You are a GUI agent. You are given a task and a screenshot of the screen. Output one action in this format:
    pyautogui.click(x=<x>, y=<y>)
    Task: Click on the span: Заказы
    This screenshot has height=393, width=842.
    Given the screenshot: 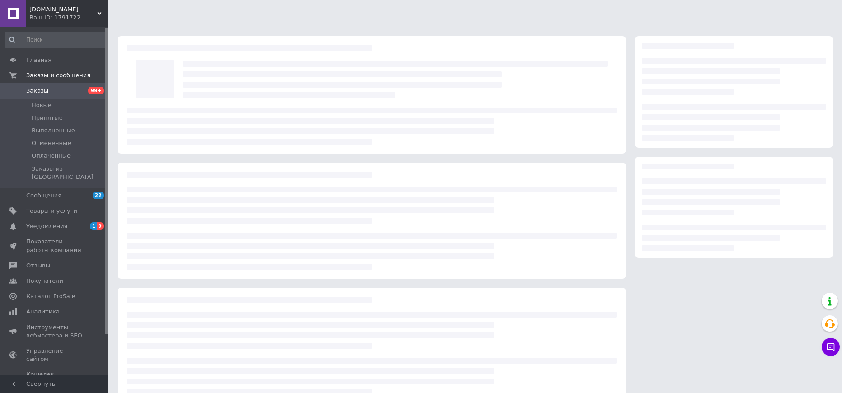 What is the action you would take?
    pyautogui.click(x=37, y=91)
    